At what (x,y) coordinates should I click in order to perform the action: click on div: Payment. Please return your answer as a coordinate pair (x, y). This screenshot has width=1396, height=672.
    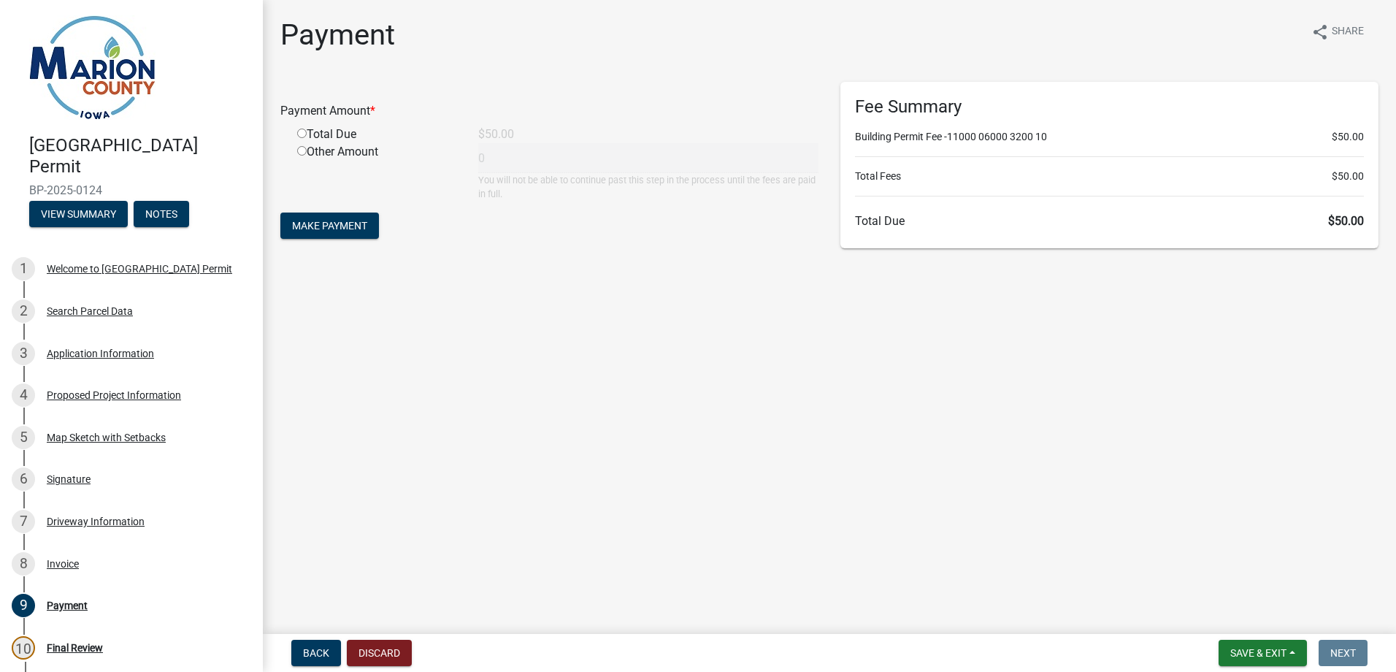
    Looking at the image, I should click on (67, 605).